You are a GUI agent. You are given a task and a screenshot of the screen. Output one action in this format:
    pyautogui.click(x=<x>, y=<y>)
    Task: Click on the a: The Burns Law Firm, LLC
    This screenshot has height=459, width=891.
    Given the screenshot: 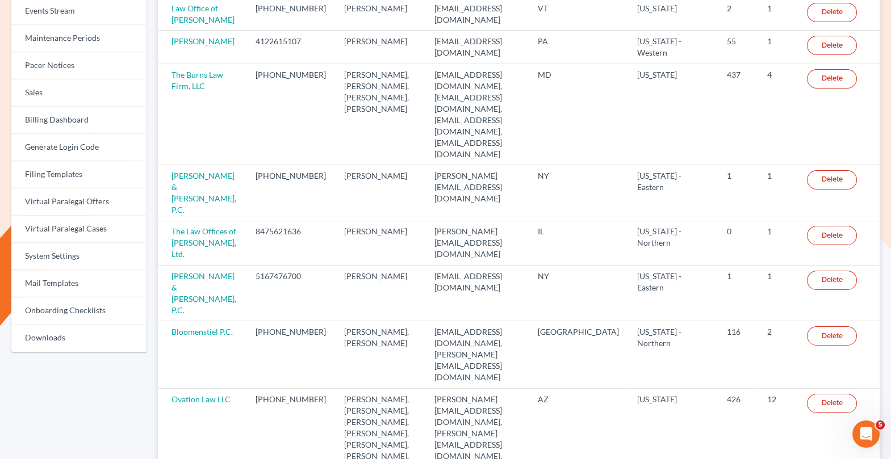 What is the action you would take?
    pyautogui.click(x=197, y=80)
    